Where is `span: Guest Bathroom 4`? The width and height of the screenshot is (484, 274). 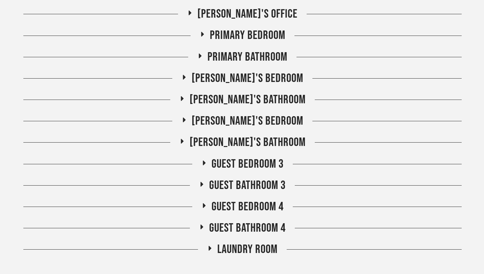 span: Guest Bathroom 4 is located at coordinates (248, 228).